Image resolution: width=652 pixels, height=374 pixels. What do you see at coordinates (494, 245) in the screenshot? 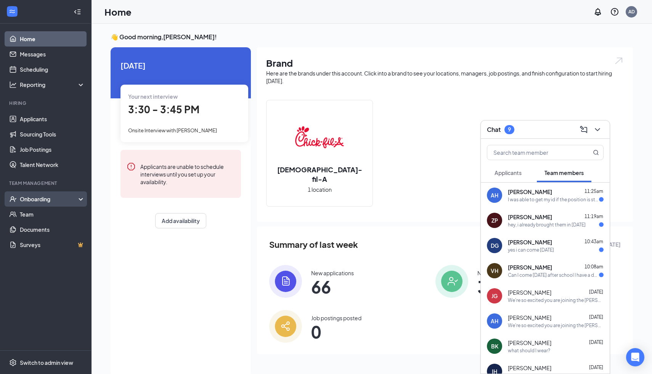
I see `div: DG` at bounding box center [494, 245].